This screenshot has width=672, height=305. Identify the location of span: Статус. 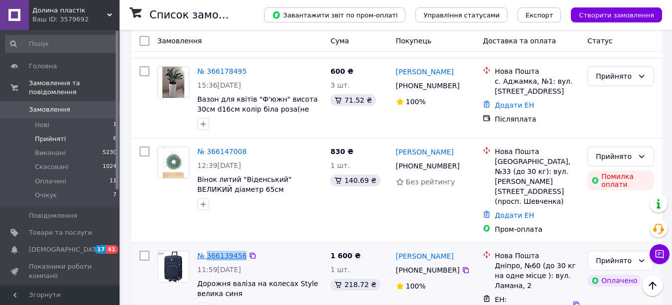
(600, 41).